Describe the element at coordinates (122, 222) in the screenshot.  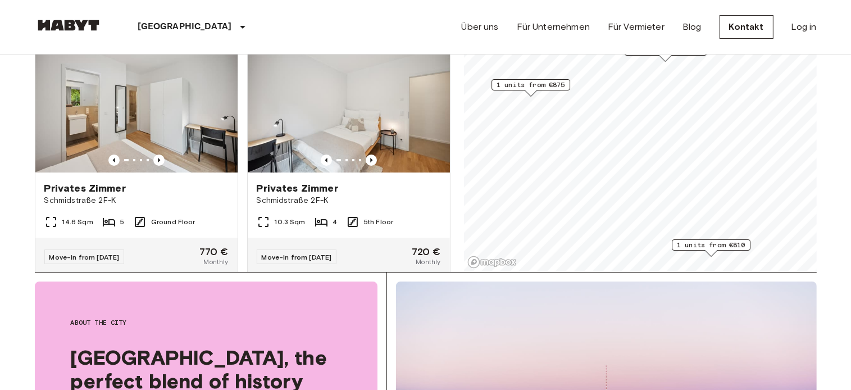
I see `span: 5` at that location.